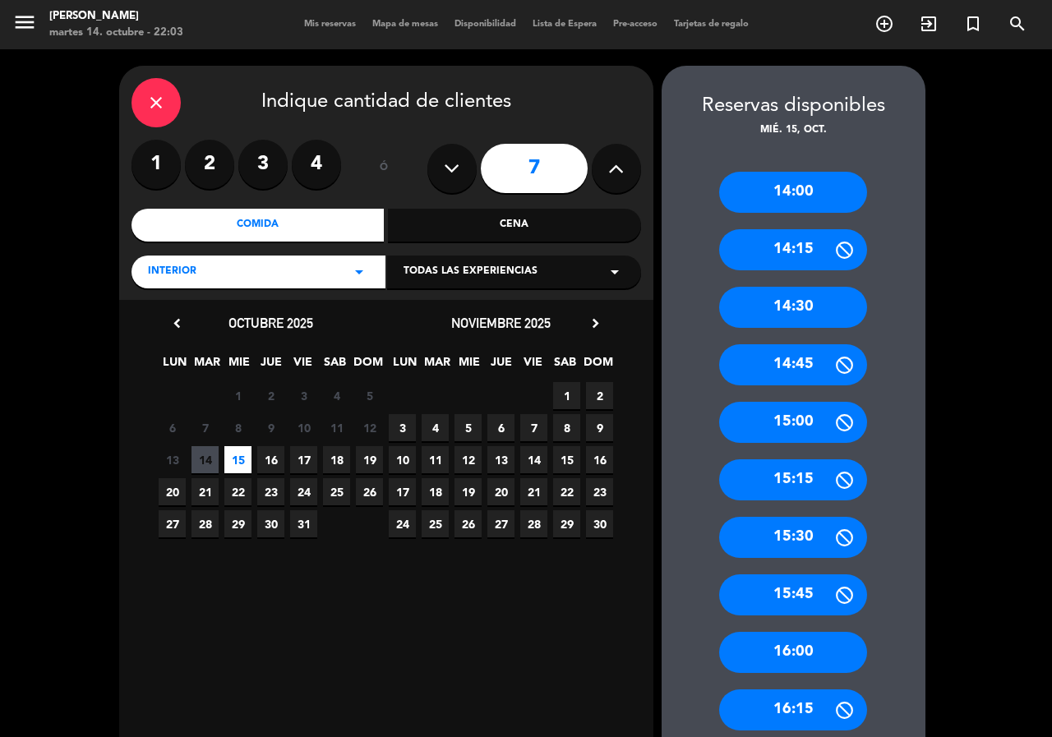 The width and height of the screenshot is (1052, 737). Describe the element at coordinates (156, 103) in the screenshot. I see `i: close` at that location.